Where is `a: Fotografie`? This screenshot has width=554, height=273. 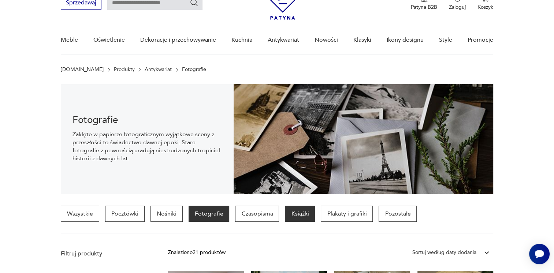
a: Fotografie is located at coordinates (209, 214).